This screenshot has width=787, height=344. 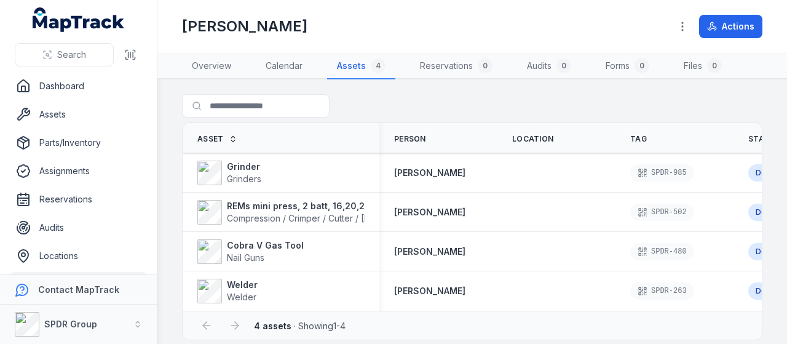 What do you see at coordinates (78, 86) in the screenshot?
I see `a: Dashboard` at bounding box center [78, 86].